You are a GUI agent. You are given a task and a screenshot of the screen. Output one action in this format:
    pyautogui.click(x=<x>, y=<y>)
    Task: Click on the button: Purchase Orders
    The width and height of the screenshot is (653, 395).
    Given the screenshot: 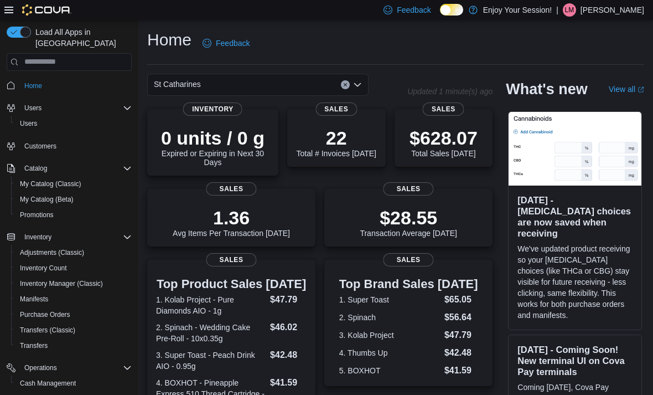 What is the action you would take?
    pyautogui.click(x=74, y=314)
    